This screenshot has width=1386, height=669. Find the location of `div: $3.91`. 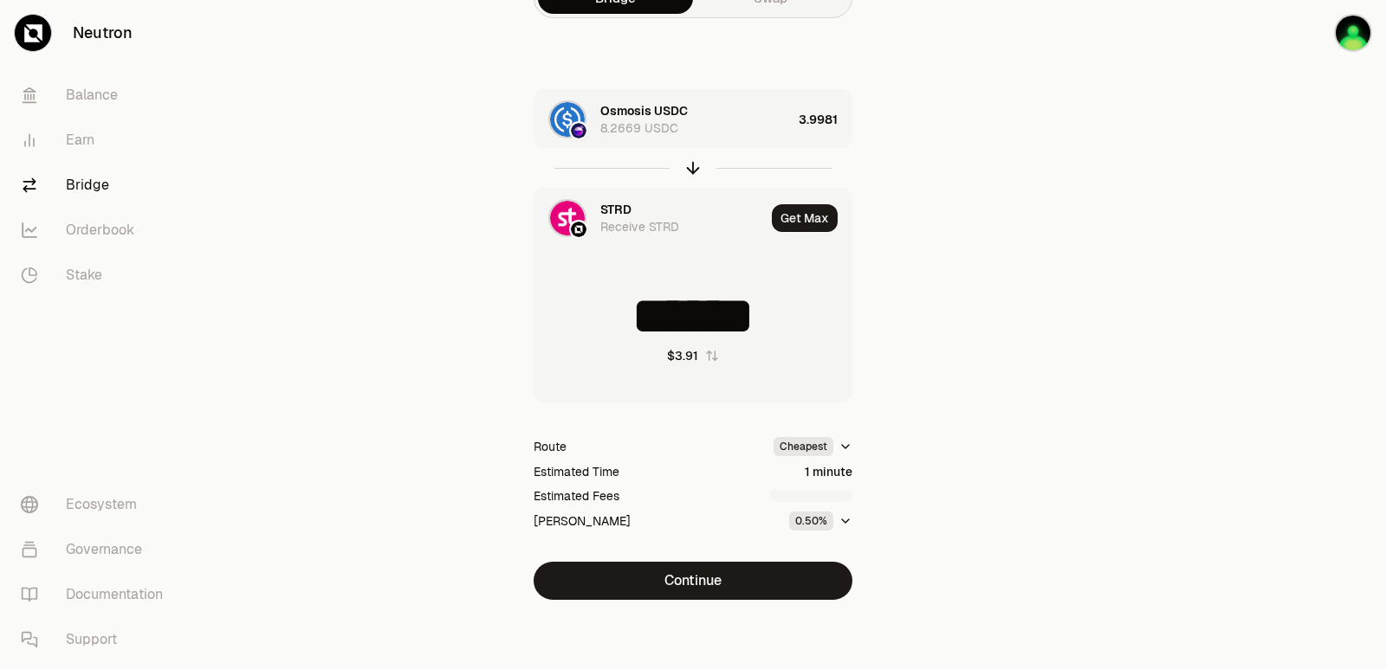

div: $3.91 is located at coordinates (682, 356).